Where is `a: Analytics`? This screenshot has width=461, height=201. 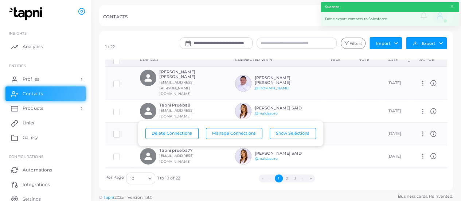 a: Analytics is located at coordinates (46, 47).